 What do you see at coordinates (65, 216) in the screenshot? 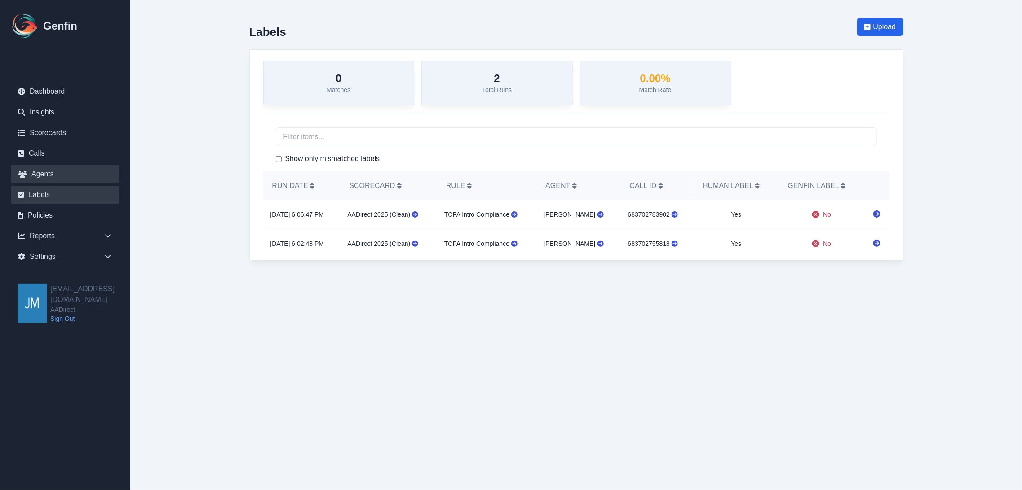
I see `a: Policies` at bounding box center [65, 216].